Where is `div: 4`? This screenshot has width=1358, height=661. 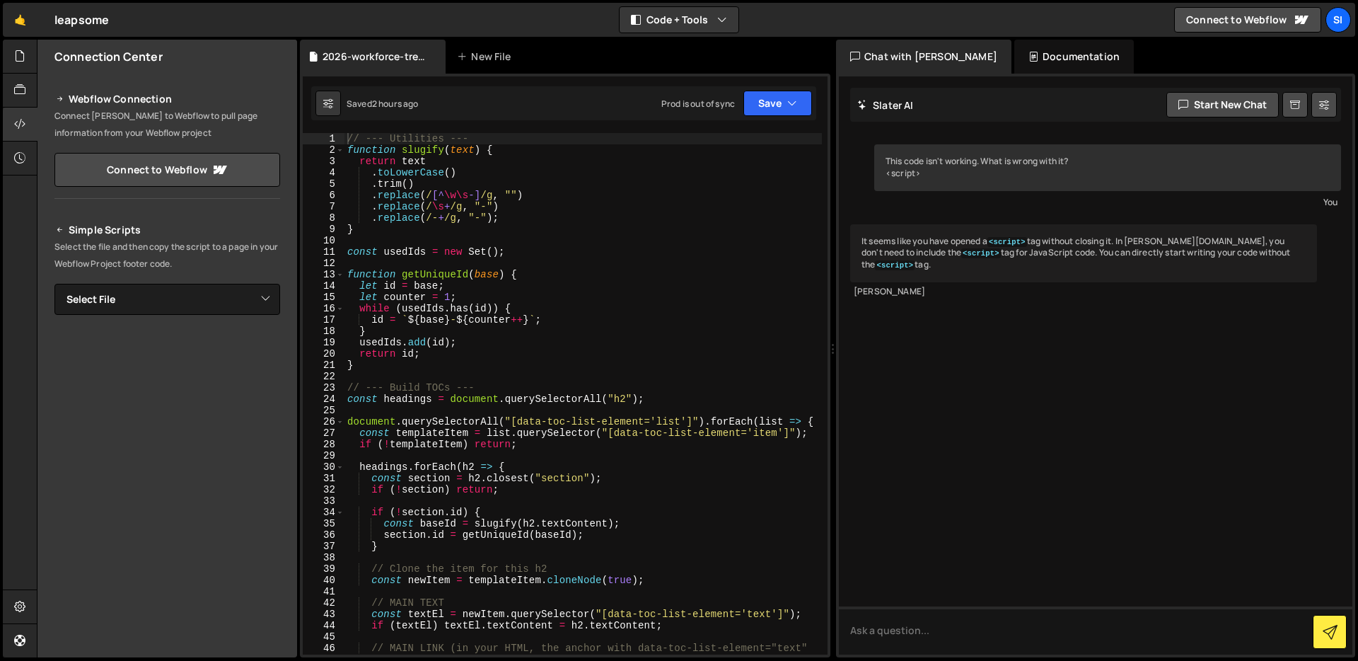 div: 4 is located at coordinates (323, 173).